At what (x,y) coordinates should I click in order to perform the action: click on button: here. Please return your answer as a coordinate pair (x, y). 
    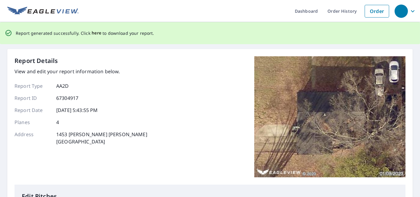
    Looking at the image, I should click on (96, 33).